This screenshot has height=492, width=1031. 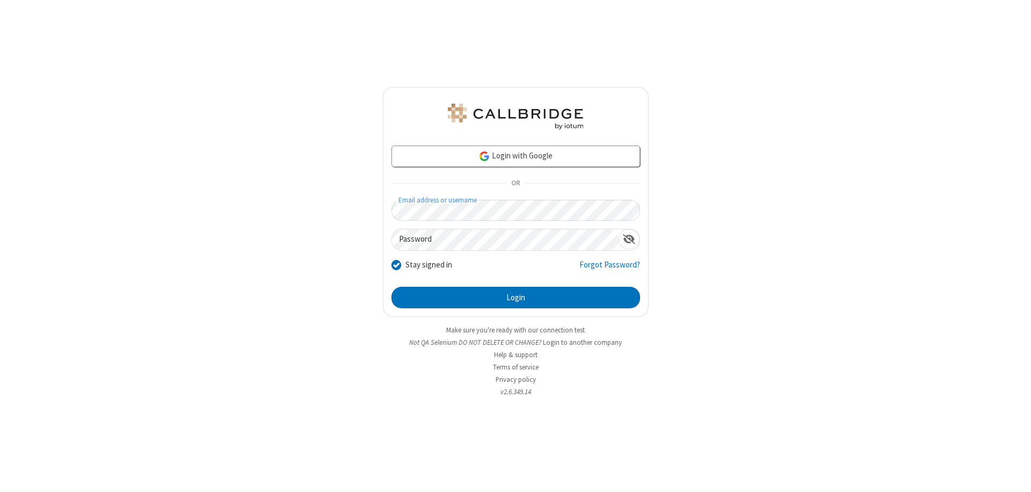 What do you see at coordinates (516, 297) in the screenshot?
I see `button: Login` at bounding box center [516, 297].